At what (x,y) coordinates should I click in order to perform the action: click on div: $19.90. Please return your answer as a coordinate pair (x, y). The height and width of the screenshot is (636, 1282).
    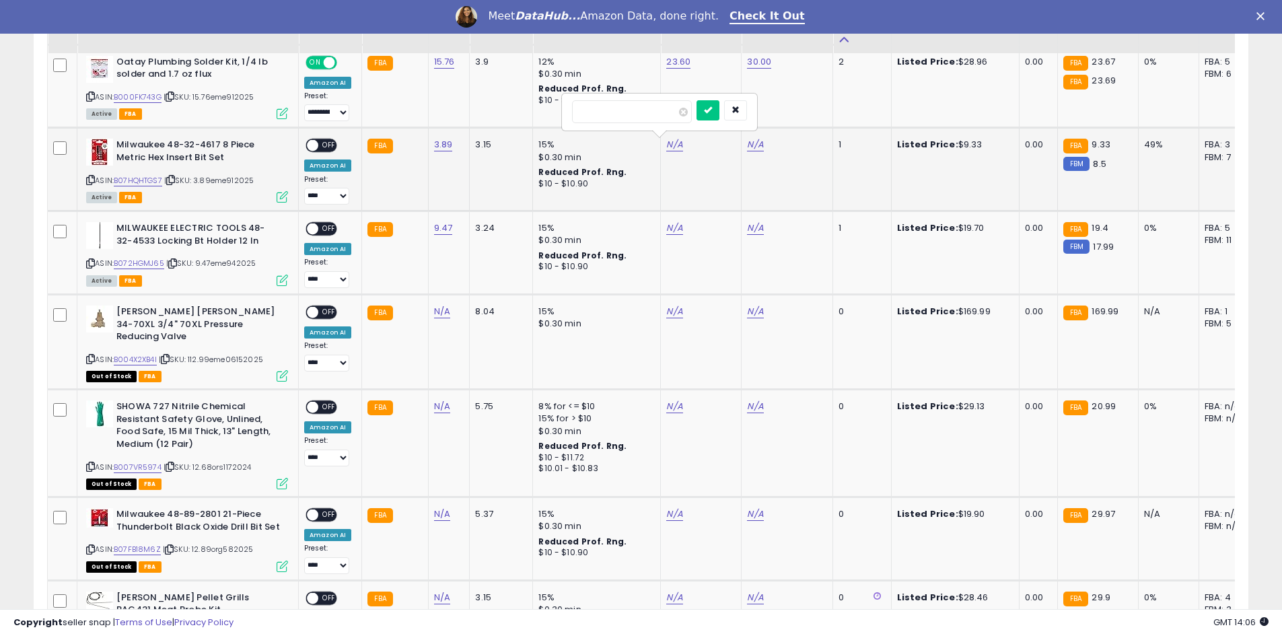
    Looking at the image, I should click on (953, 514).